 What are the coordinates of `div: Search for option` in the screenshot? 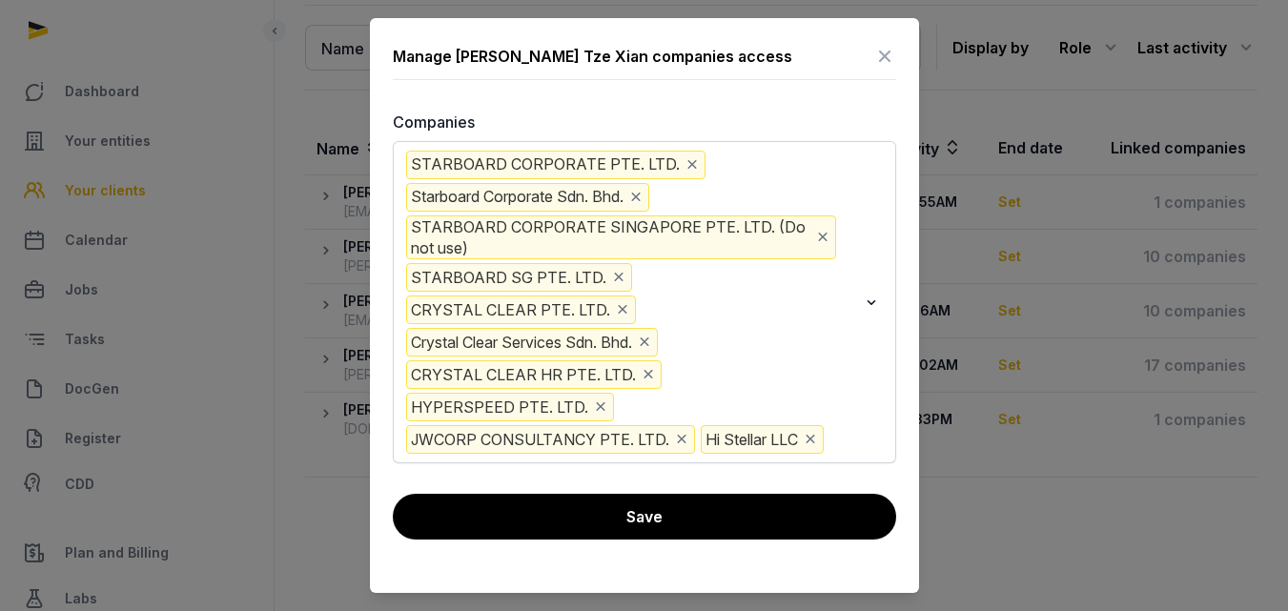 It's located at (644, 302).